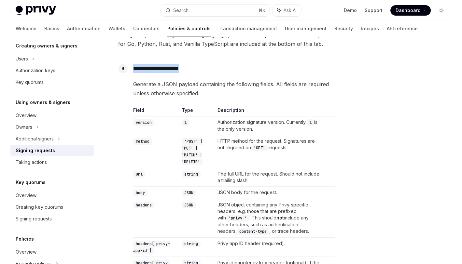 This screenshot has width=462, height=264. I want to click on div: Owners, so click(24, 127).